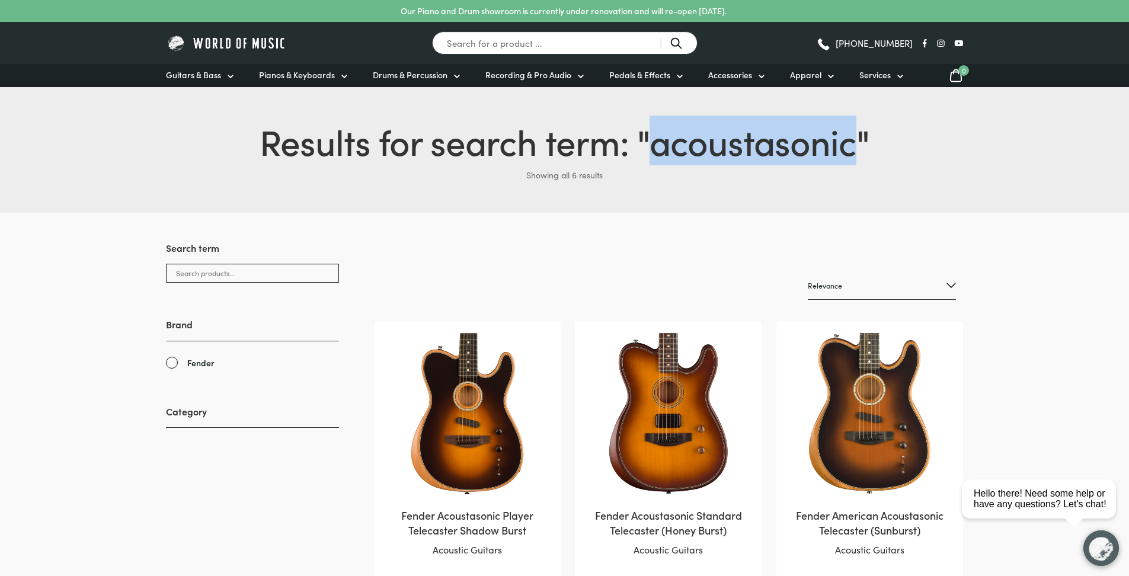 This screenshot has height=576, width=1129. I want to click on img: launcher button, so click(144, 102).